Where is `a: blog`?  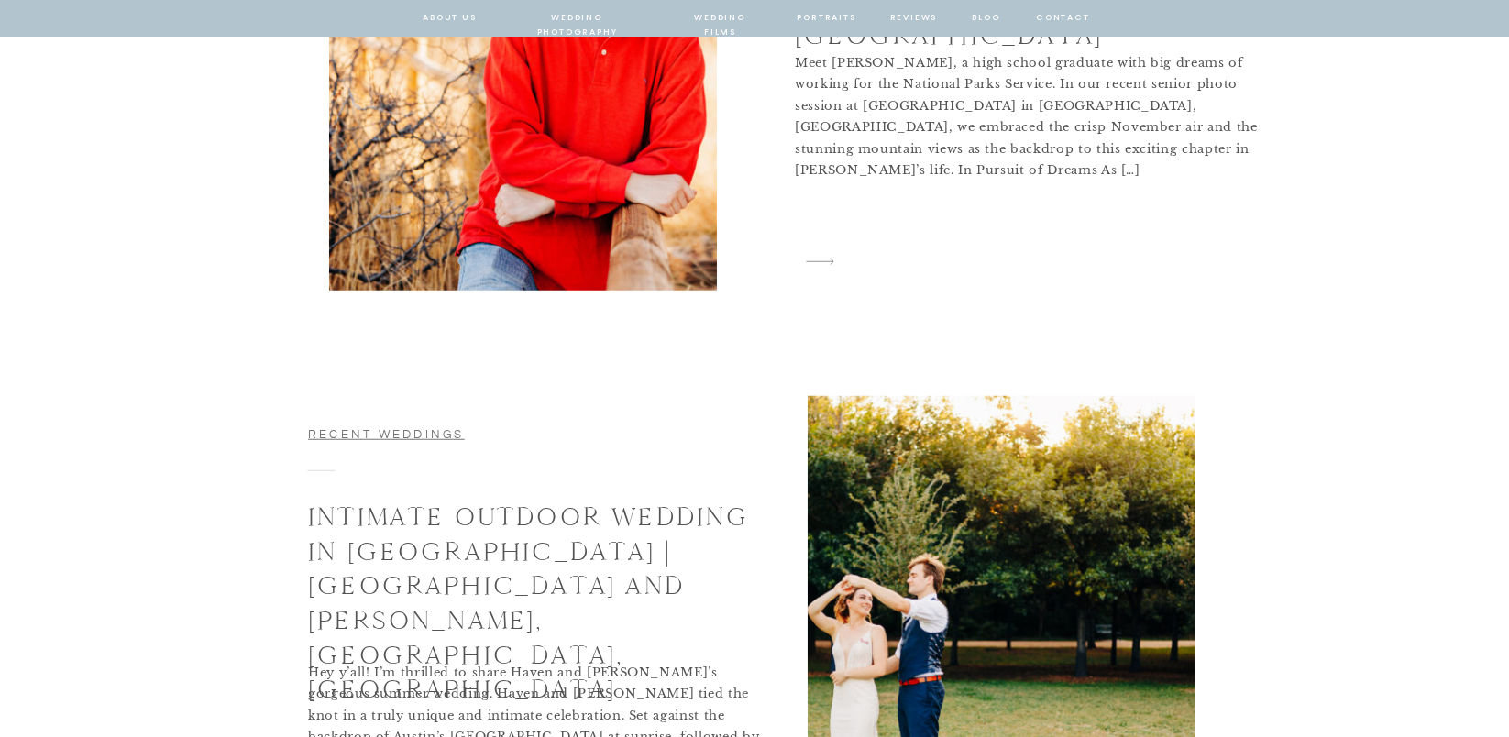
a: blog is located at coordinates (986, 18).